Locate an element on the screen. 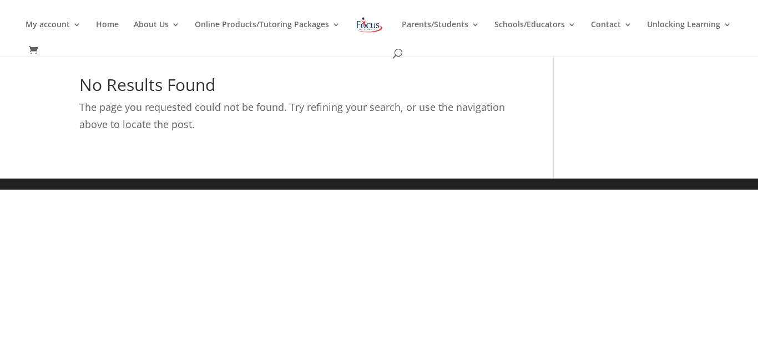  p: The page you requested could not be found. Try refining your search, or use the navigation above ... is located at coordinates (300, 115).